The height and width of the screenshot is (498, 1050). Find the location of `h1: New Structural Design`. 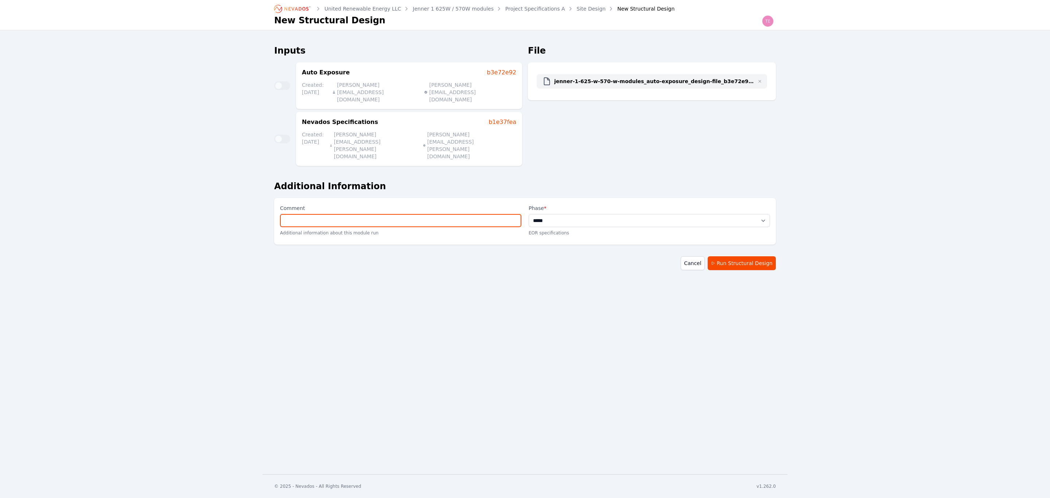

h1: New Structural Design is located at coordinates (329, 20).